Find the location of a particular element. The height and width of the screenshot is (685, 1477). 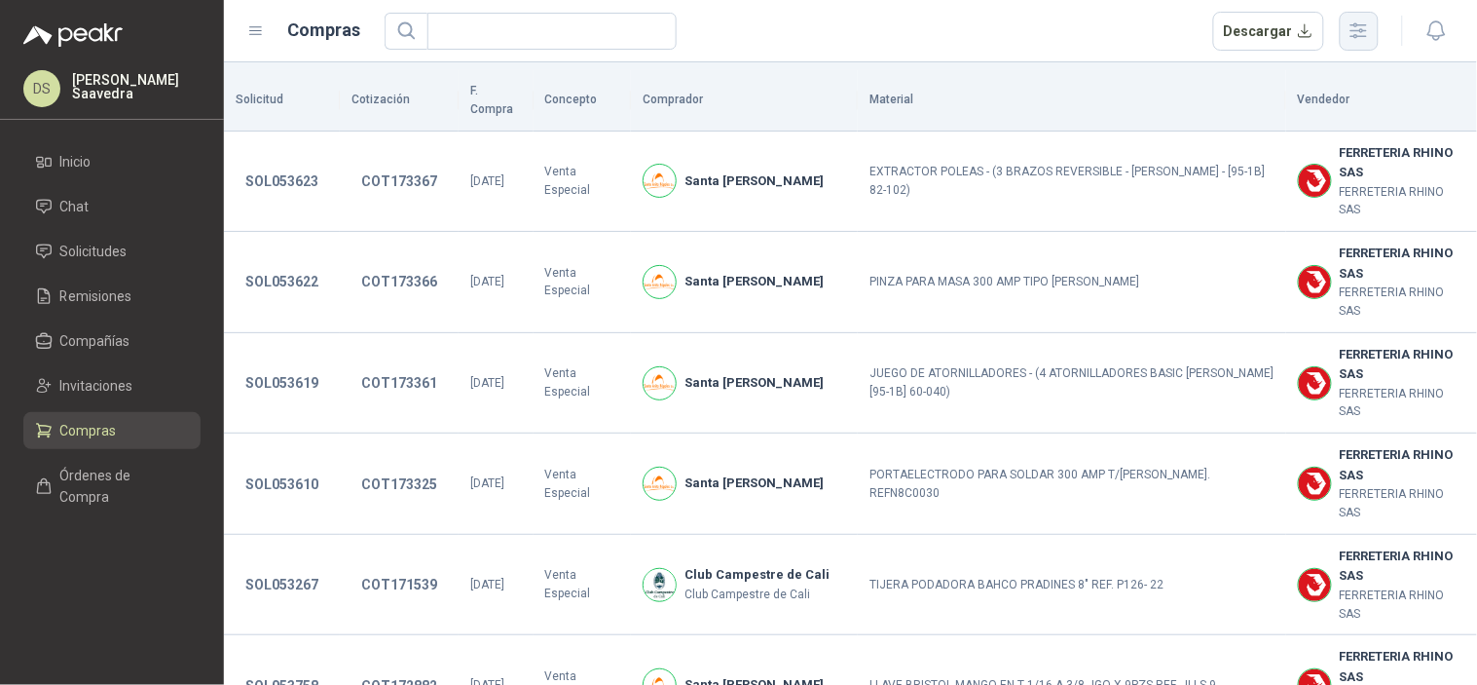

th: Concepto is located at coordinates (582, 100).